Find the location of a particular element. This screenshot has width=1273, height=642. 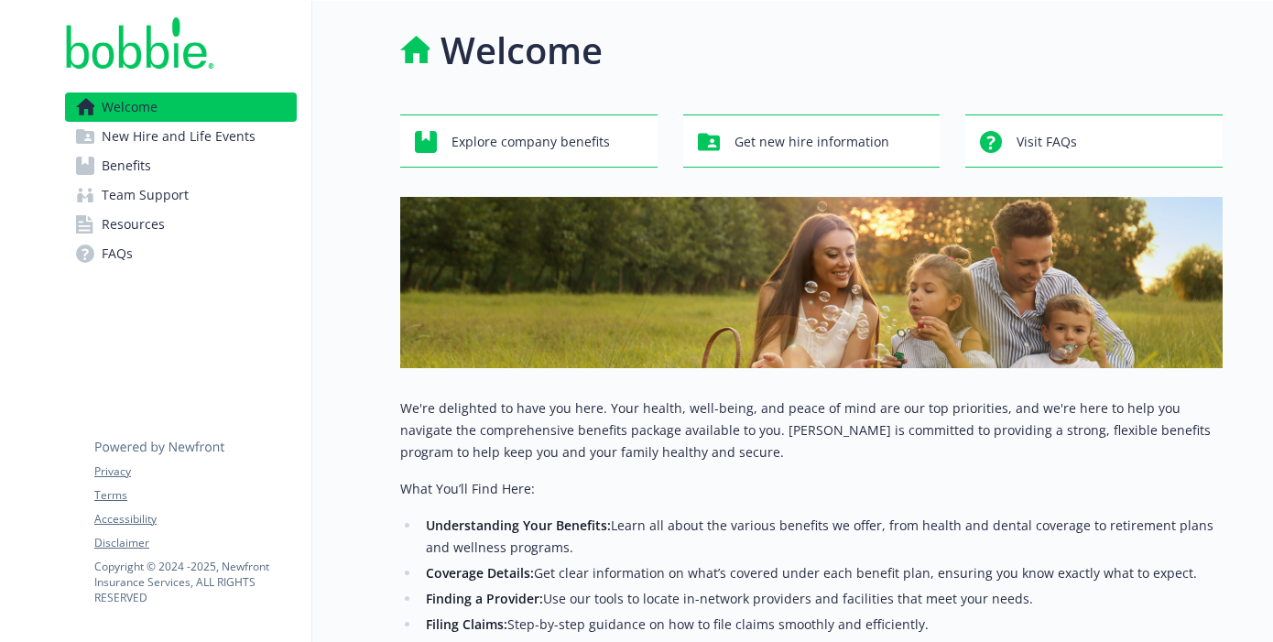

li: Use our tools to locate in-network providers and facilities that meet your needs. is located at coordinates (822, 599).